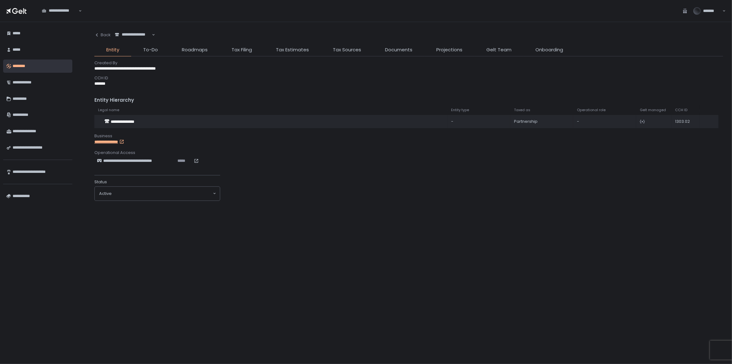 Image resolution: width=732 pixels, height=364 pixels. I want to click on span: Projections, so click(449, 50).